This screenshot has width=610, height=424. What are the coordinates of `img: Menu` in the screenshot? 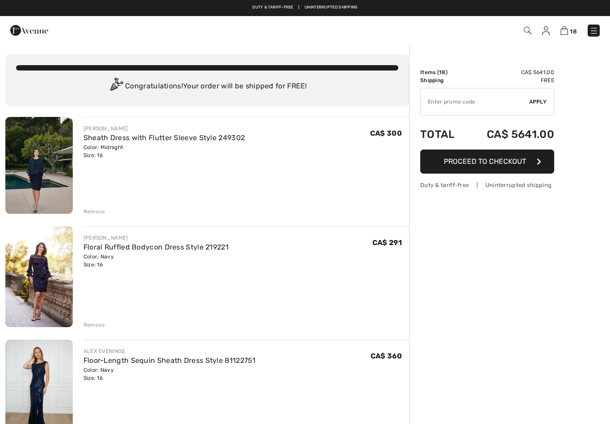 It's located at (594, 31).